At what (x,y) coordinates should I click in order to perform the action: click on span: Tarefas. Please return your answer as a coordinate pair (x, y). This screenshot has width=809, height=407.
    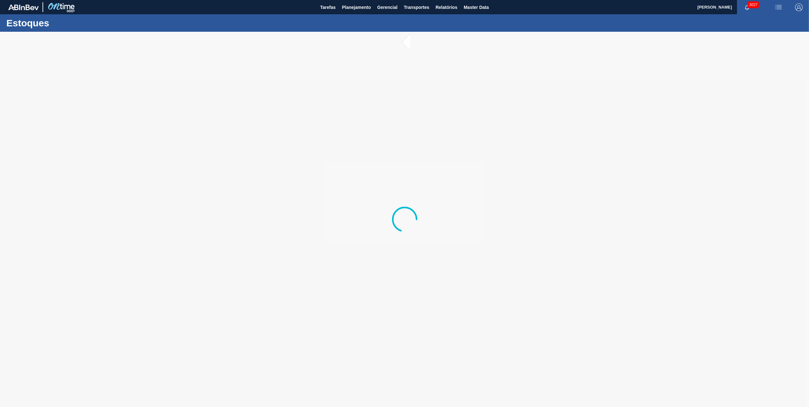
    Looking at the image, I should click on (328, 7).